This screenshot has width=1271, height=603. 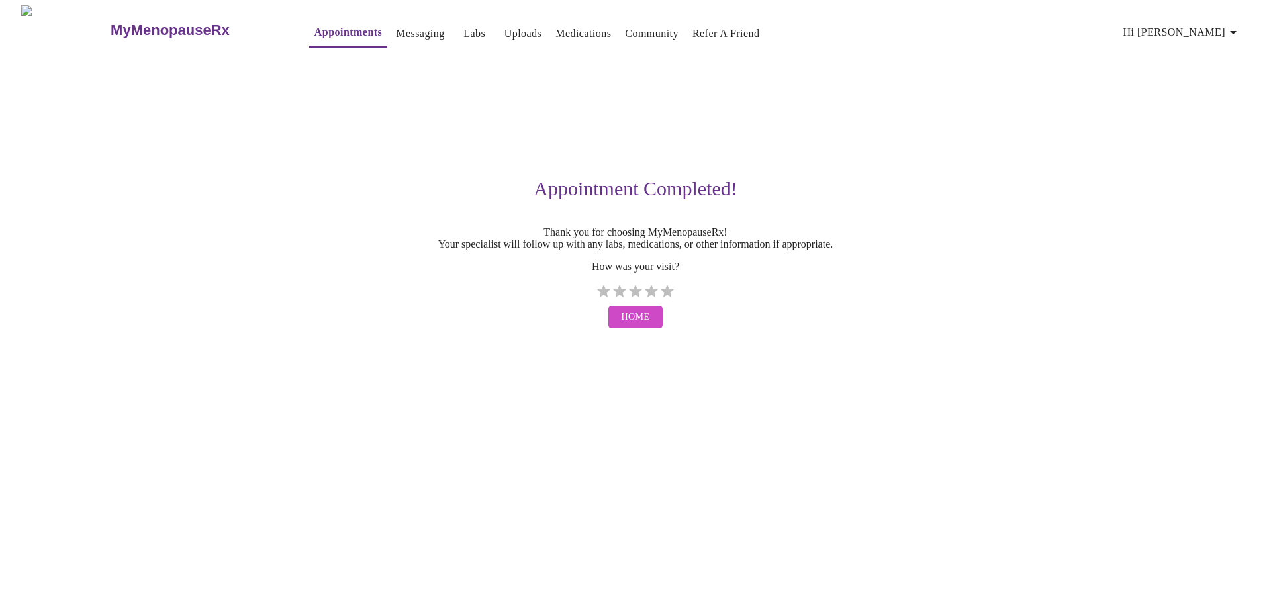 What do you see at coordinates (196, 30) in the screenshot?
I see `a: MyMenopauseRx` at bounding box center [196, 30].